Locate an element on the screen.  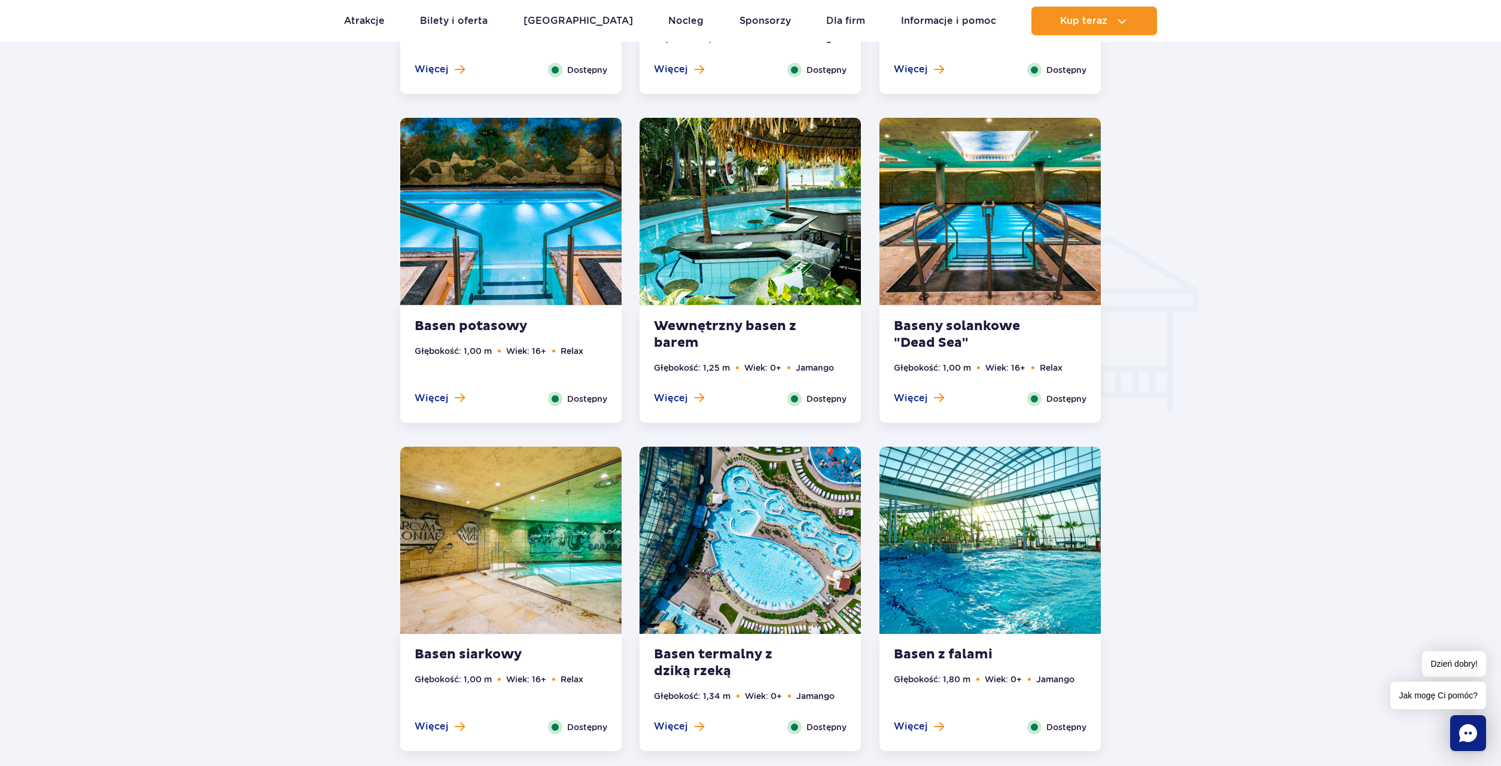
div: Chat is located at coordinates (1468, 733).